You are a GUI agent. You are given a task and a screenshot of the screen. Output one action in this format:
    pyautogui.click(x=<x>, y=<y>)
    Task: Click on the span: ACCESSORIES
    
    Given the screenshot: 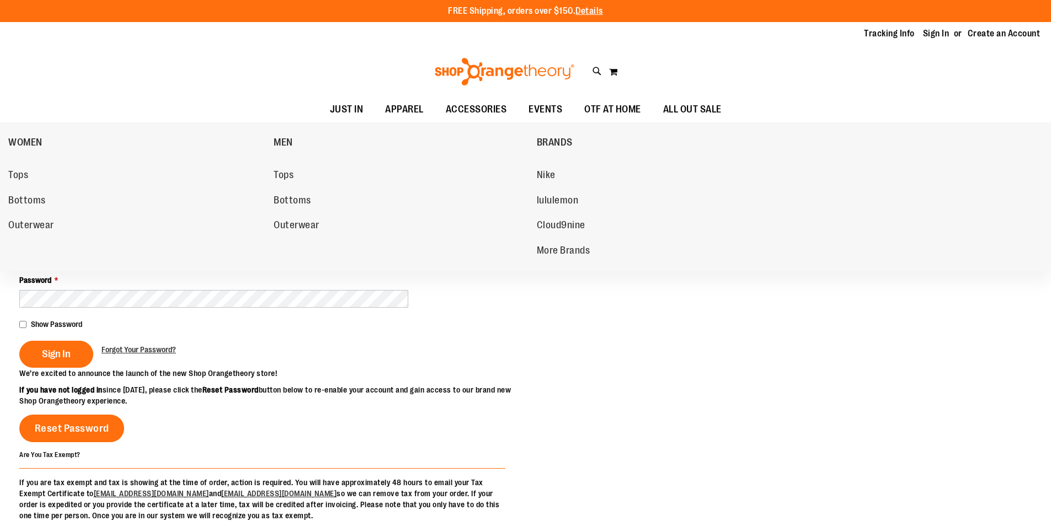 What is the action you would take?
    pyautogui.click(x=476, y=109)
    